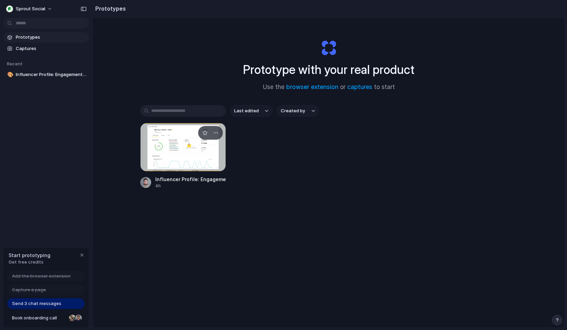 The width and height of the screenshot is (567, 330). Describe the element at coordinates (329, 70) in the screenshot. I see `h1: Prototype with your real product` at that location.